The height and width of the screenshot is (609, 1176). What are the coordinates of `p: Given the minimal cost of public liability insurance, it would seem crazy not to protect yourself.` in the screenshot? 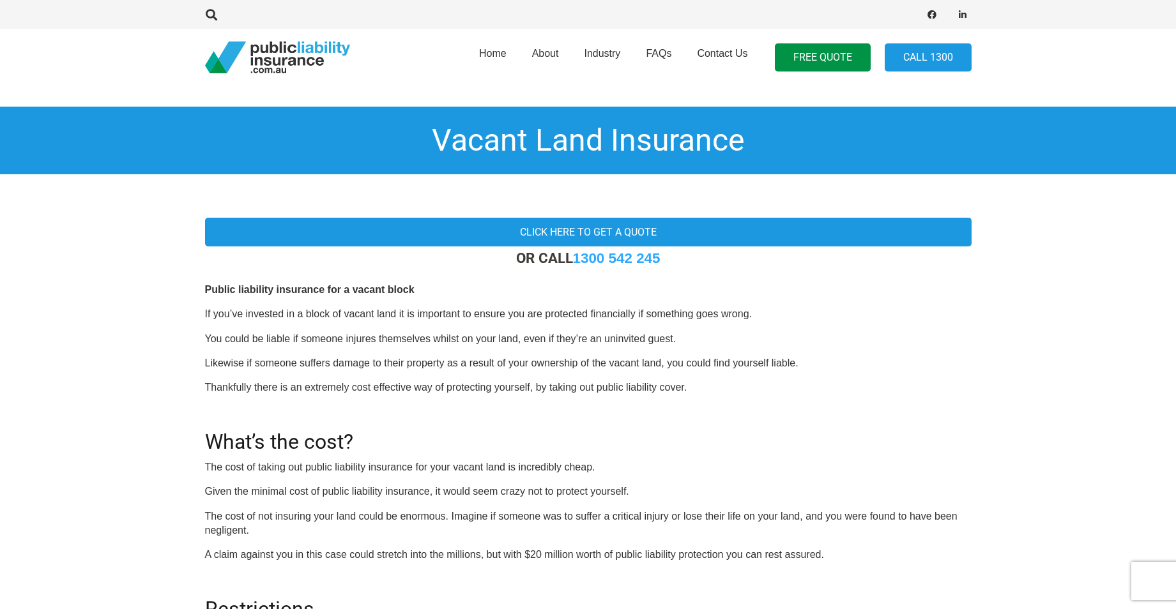 It's located at (588, 492).